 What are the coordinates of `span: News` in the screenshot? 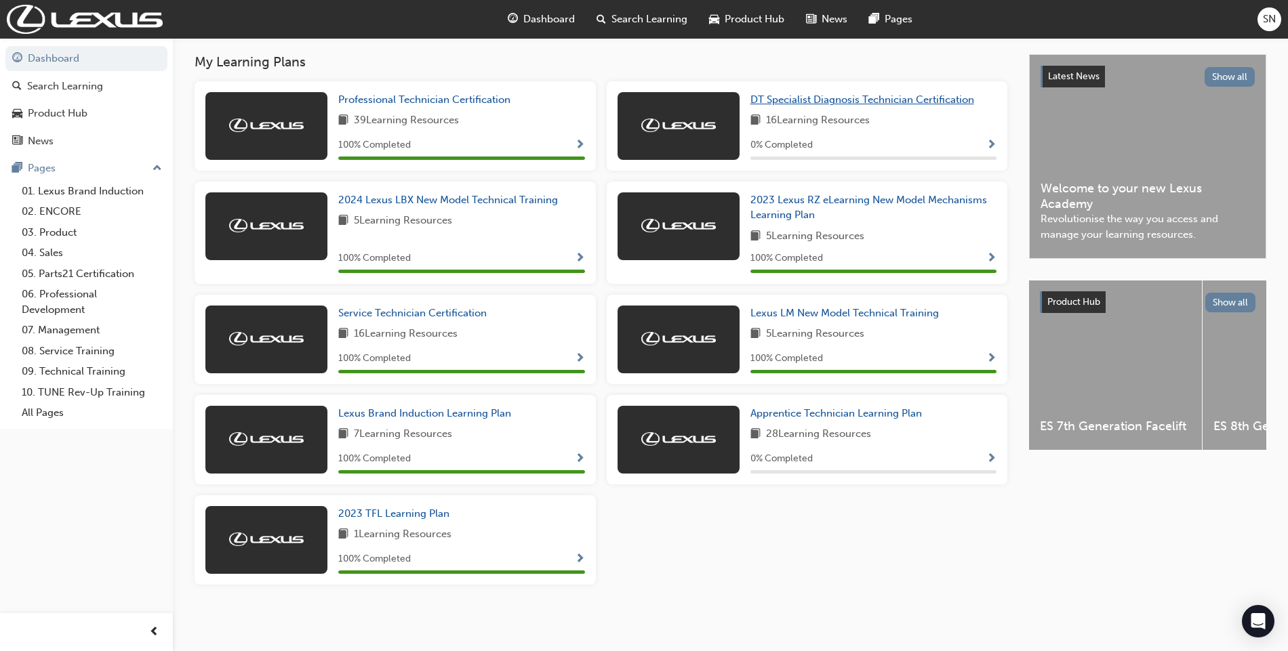 It's located at (835, 19).